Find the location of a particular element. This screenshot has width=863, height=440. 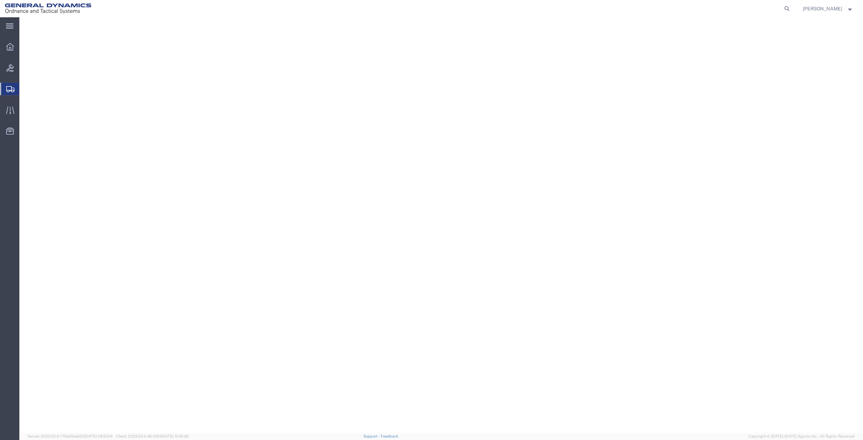

a: Support is located at coordinates (372, 436).